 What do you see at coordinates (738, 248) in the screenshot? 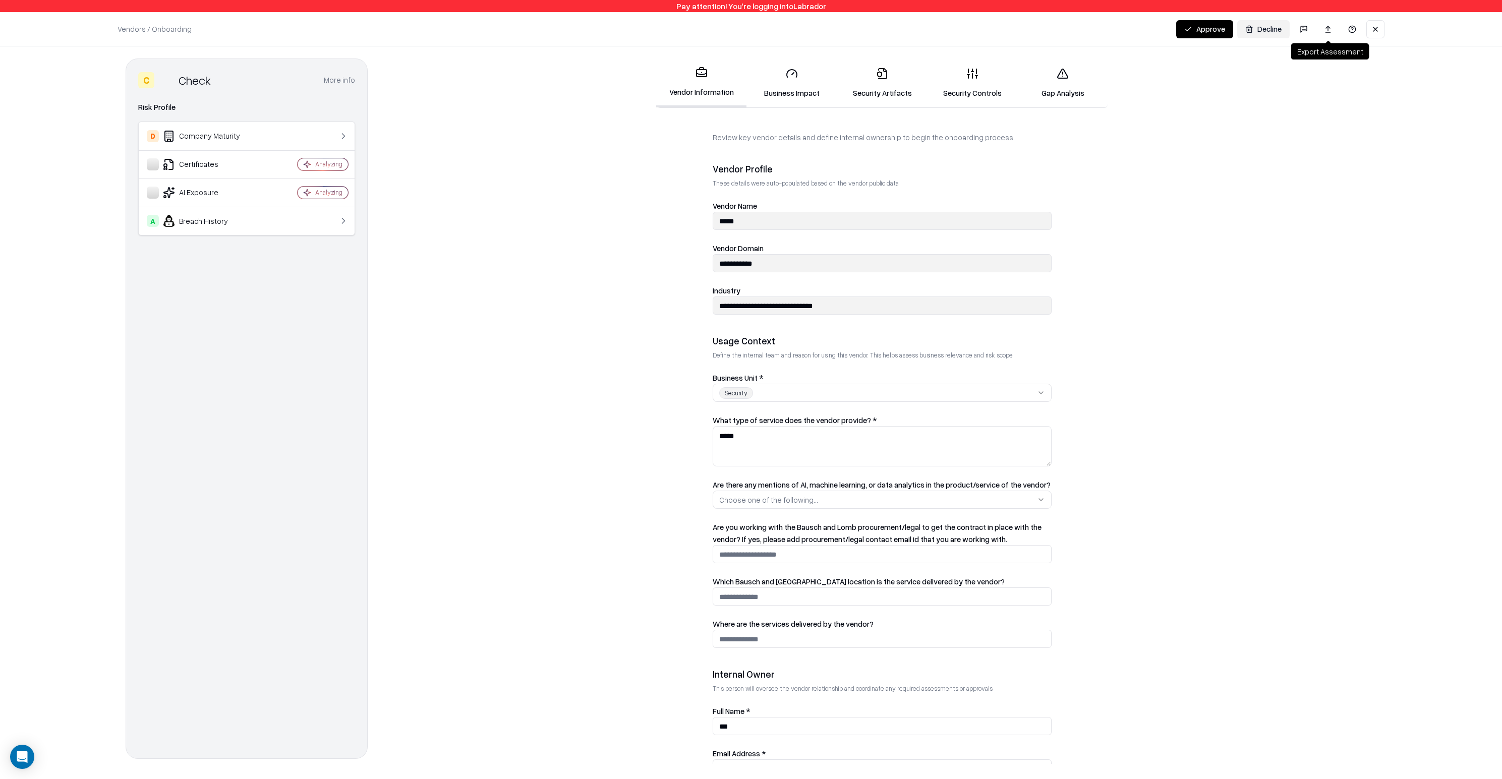
I see `label: Vendor Domain` at bounding box center [738, 248].